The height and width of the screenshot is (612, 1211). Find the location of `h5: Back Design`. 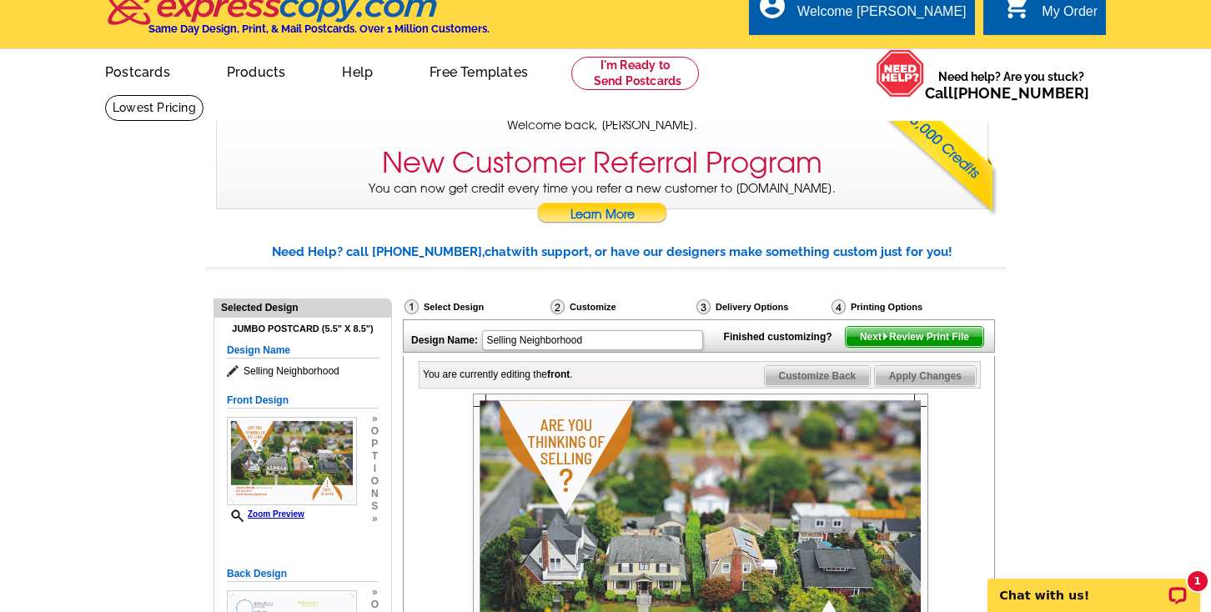

h5: Back Design is located at coordinates (303, 574).